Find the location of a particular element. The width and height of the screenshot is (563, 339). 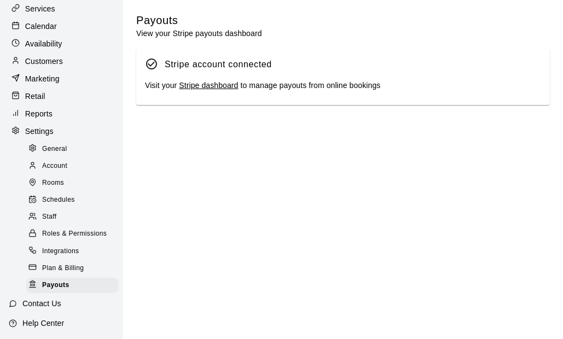

div: Roles & Permissions is located at coordinates (72, 234).